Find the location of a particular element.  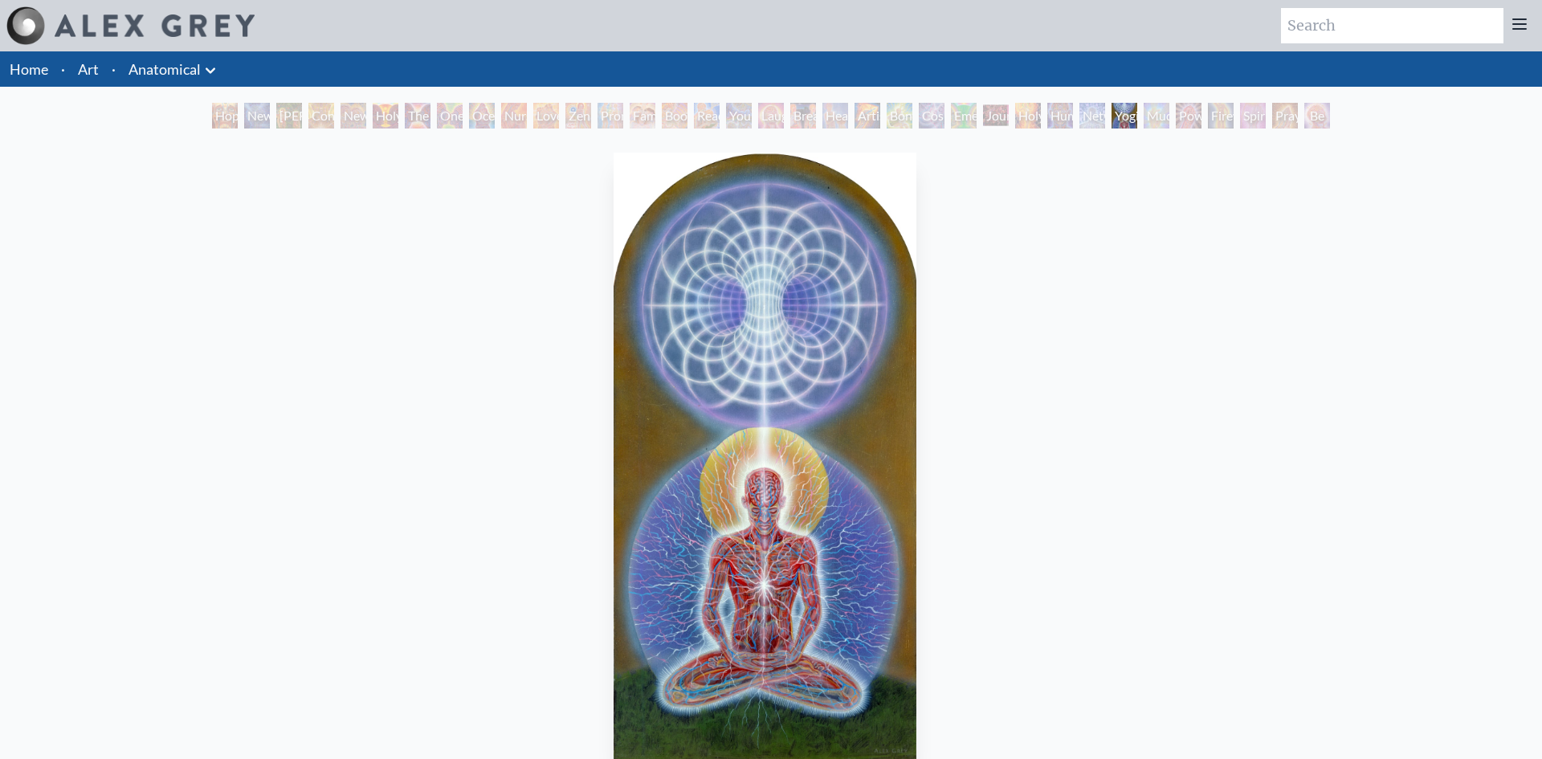

input: Search is located at coordinates (1392, 26).